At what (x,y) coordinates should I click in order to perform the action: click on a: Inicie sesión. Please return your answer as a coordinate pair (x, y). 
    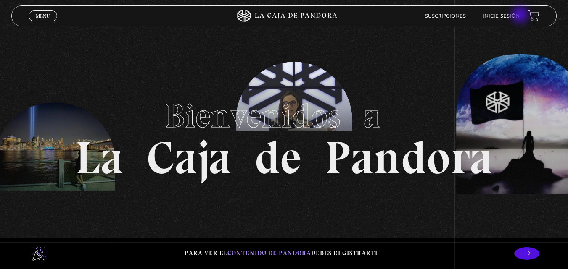
    Looking at the image, I should click on (501, 16).